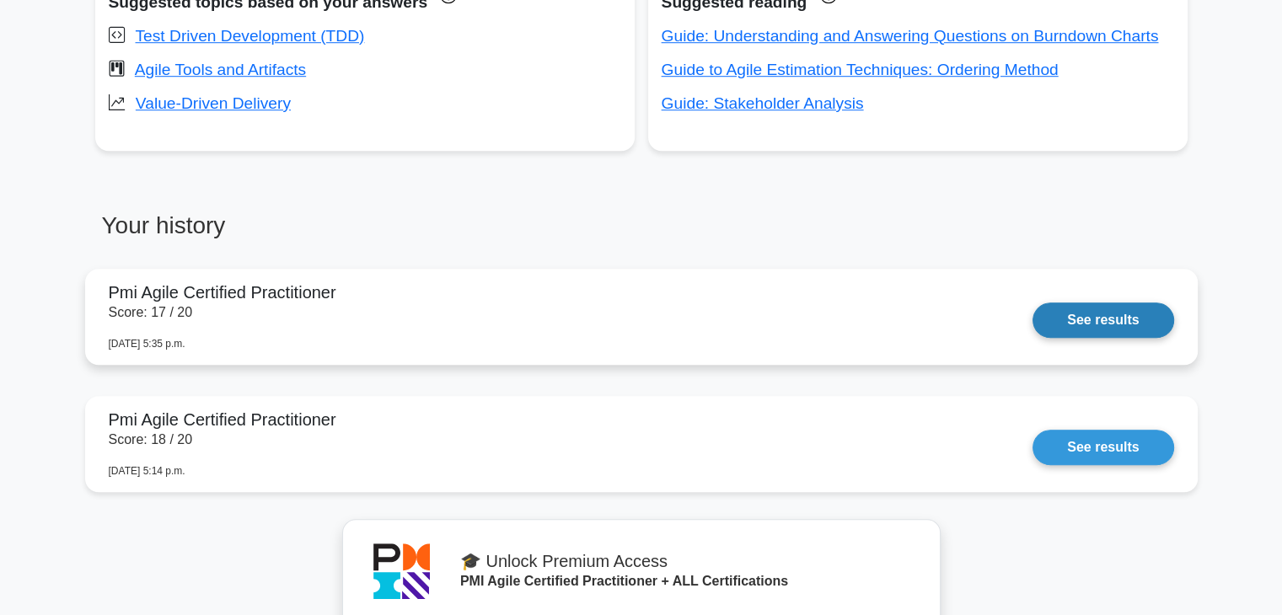  What do you see at coordinates (910, 35) in the screenshot?
I see `a: Guide: Understanding and Answering Questions on Burndown Charts` at bounding box center [910, 35].